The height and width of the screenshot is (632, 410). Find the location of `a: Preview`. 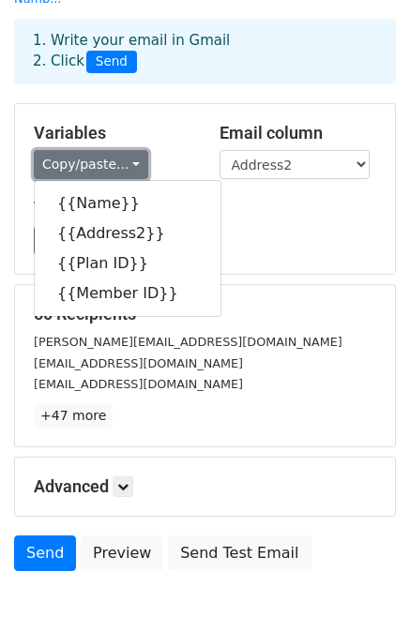

a: Preview is located at coordinates (122, 553).